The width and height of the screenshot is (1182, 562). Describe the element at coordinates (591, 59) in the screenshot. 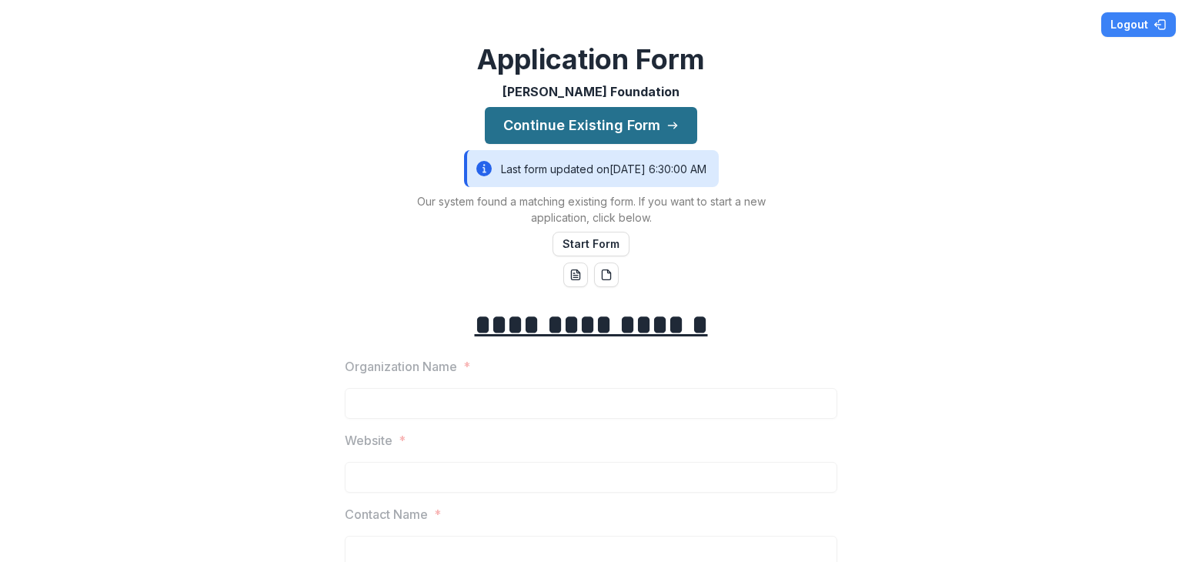

I see `h2: Application Form` at that location.